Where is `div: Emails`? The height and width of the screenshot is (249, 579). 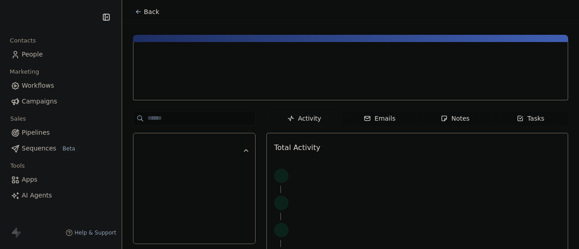
div: Emails is located at coordinates (379, 118).